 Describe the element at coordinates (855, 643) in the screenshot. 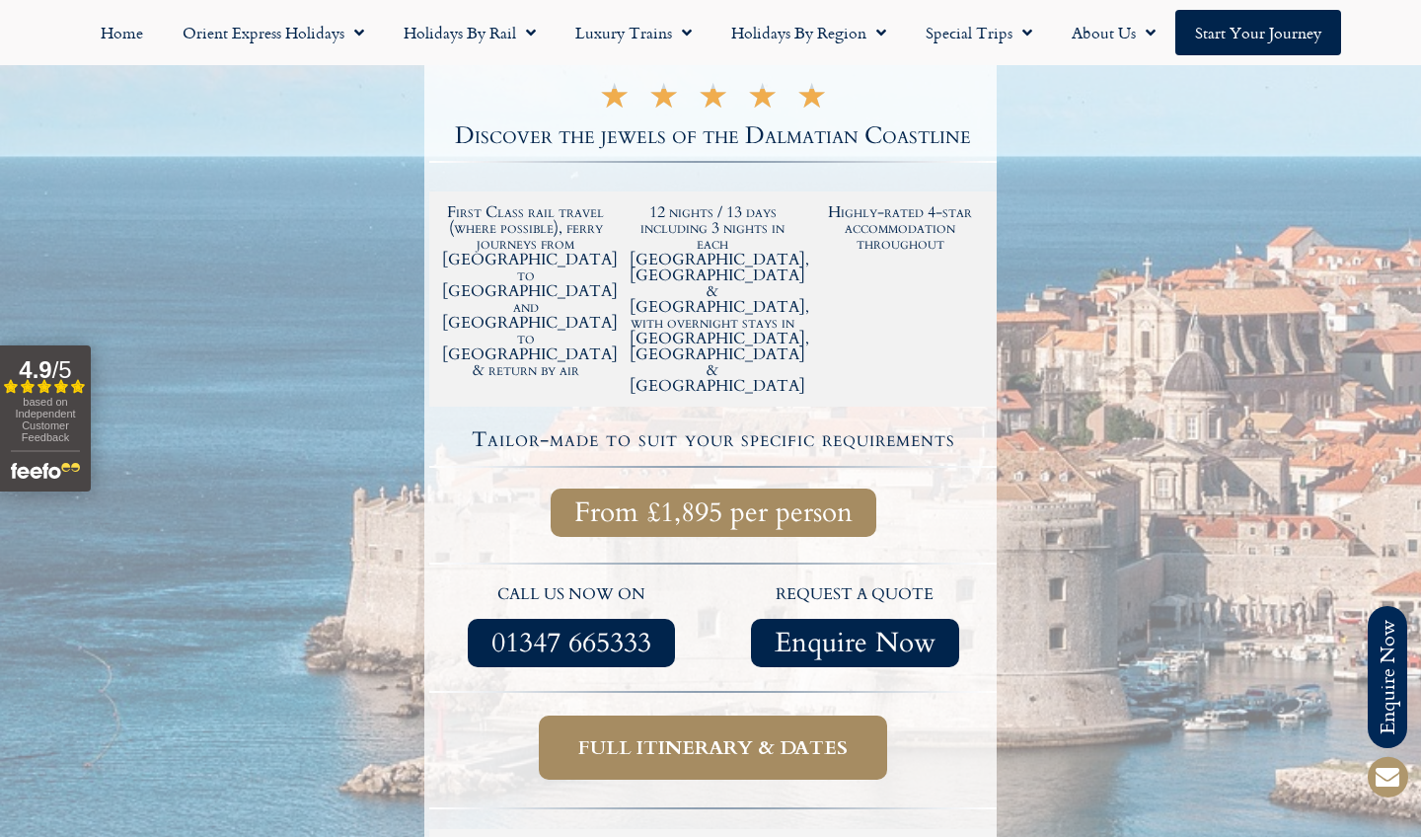

I see `a: Enquire Now` at that location.